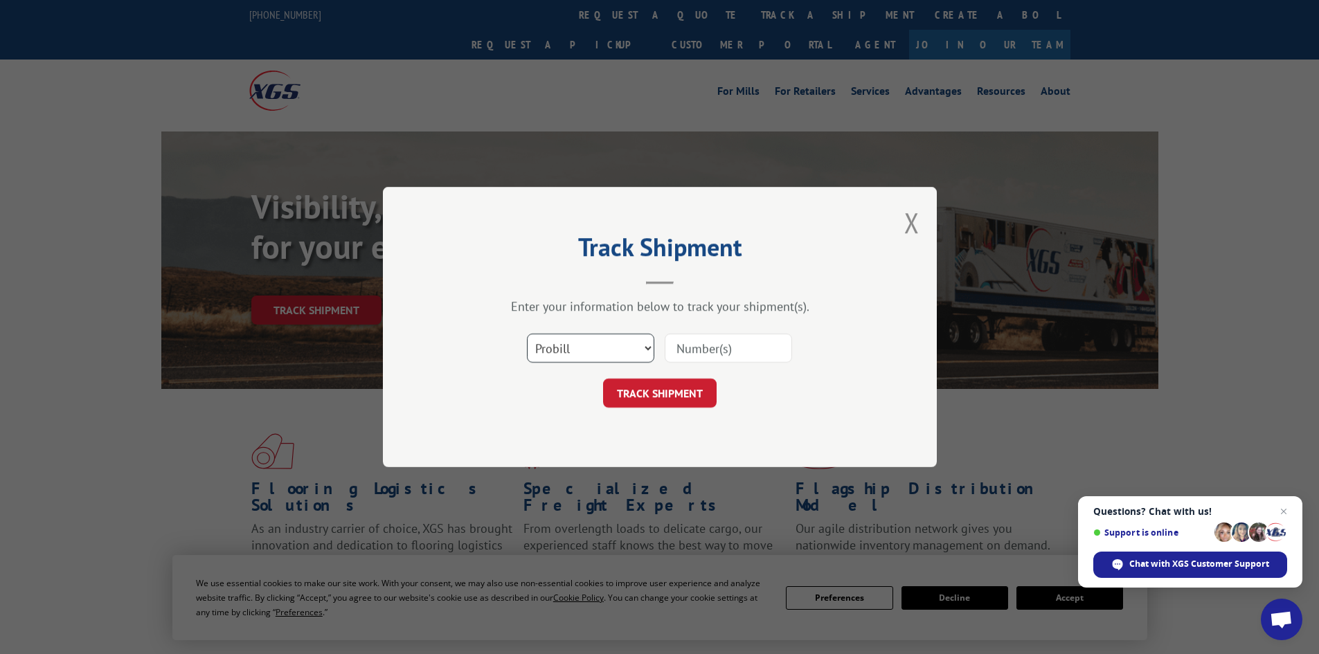  Describe the element at coordinates (1281, 619) in the screenshot. I see `div: Open chat` at that location.